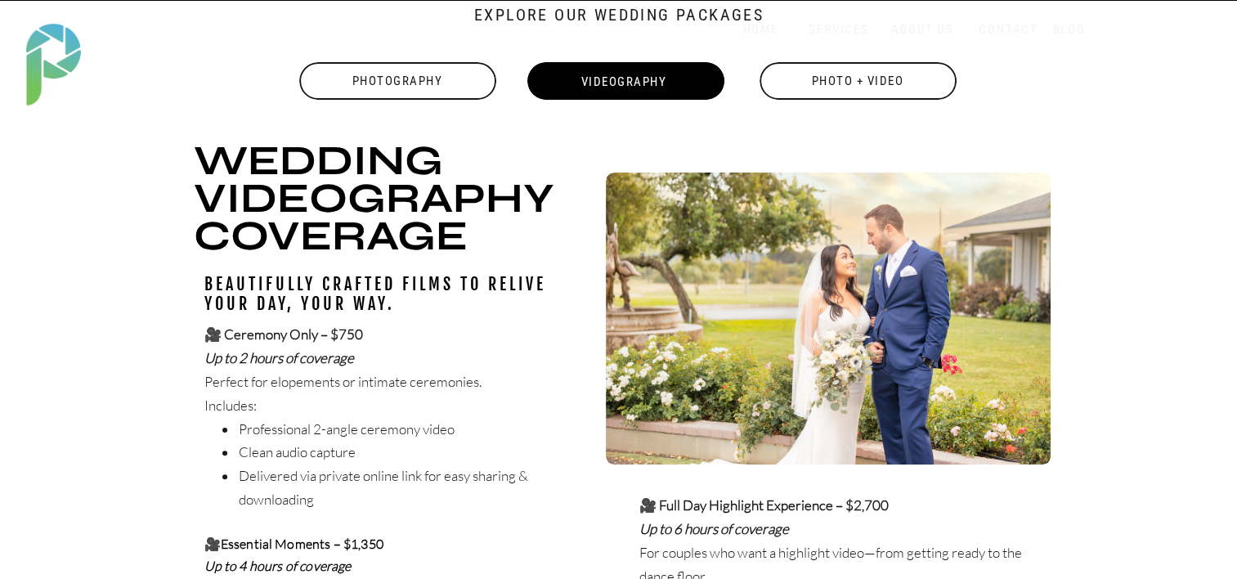  I want to click on a: Photo + Video, so click(858, 81).